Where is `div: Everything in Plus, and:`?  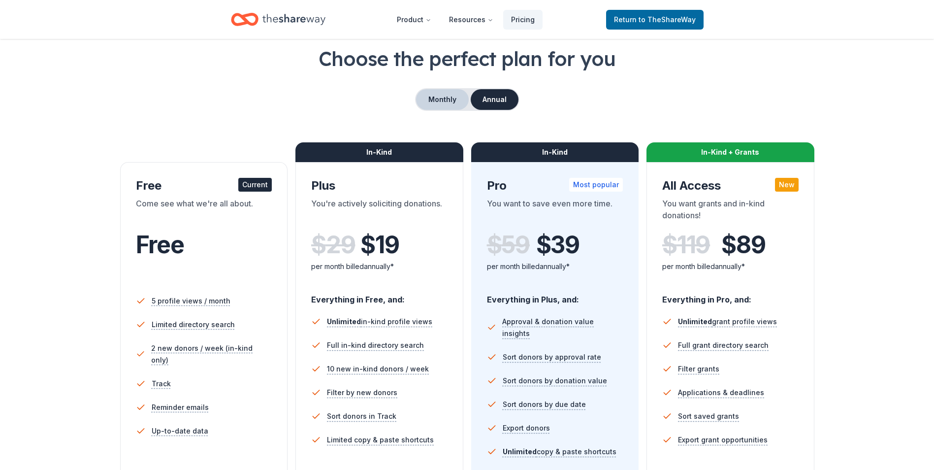 div: Everything in Plus, and: is located at coordinates (555, 295).